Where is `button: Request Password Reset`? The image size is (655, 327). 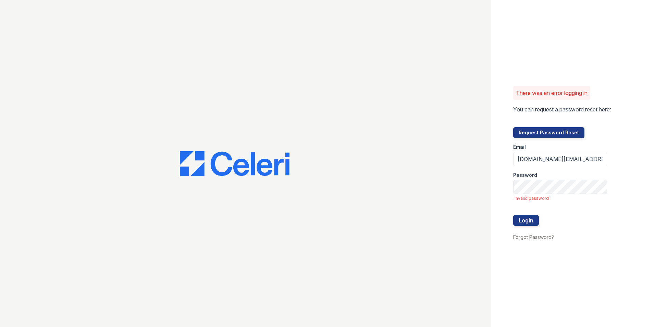 button: Request Password Reset is located at coordinates (549, 133).